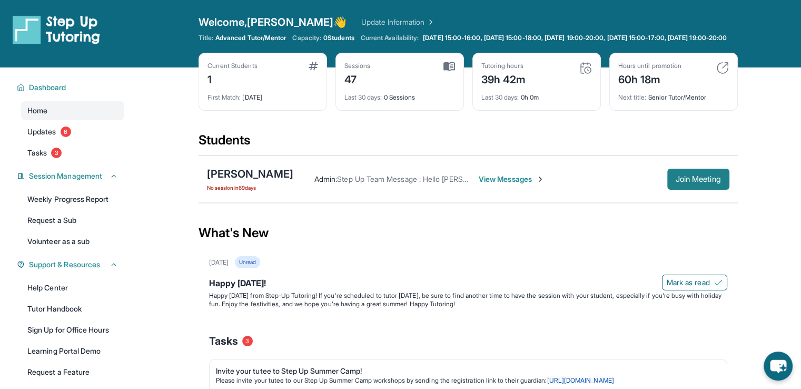 The width and height of the screenshot is (801, 389). What do you see at coordinates (251, 38) in the screenshot?
I see `span: Advanced Tutor/Mentor` at bounding box center [251, 38].